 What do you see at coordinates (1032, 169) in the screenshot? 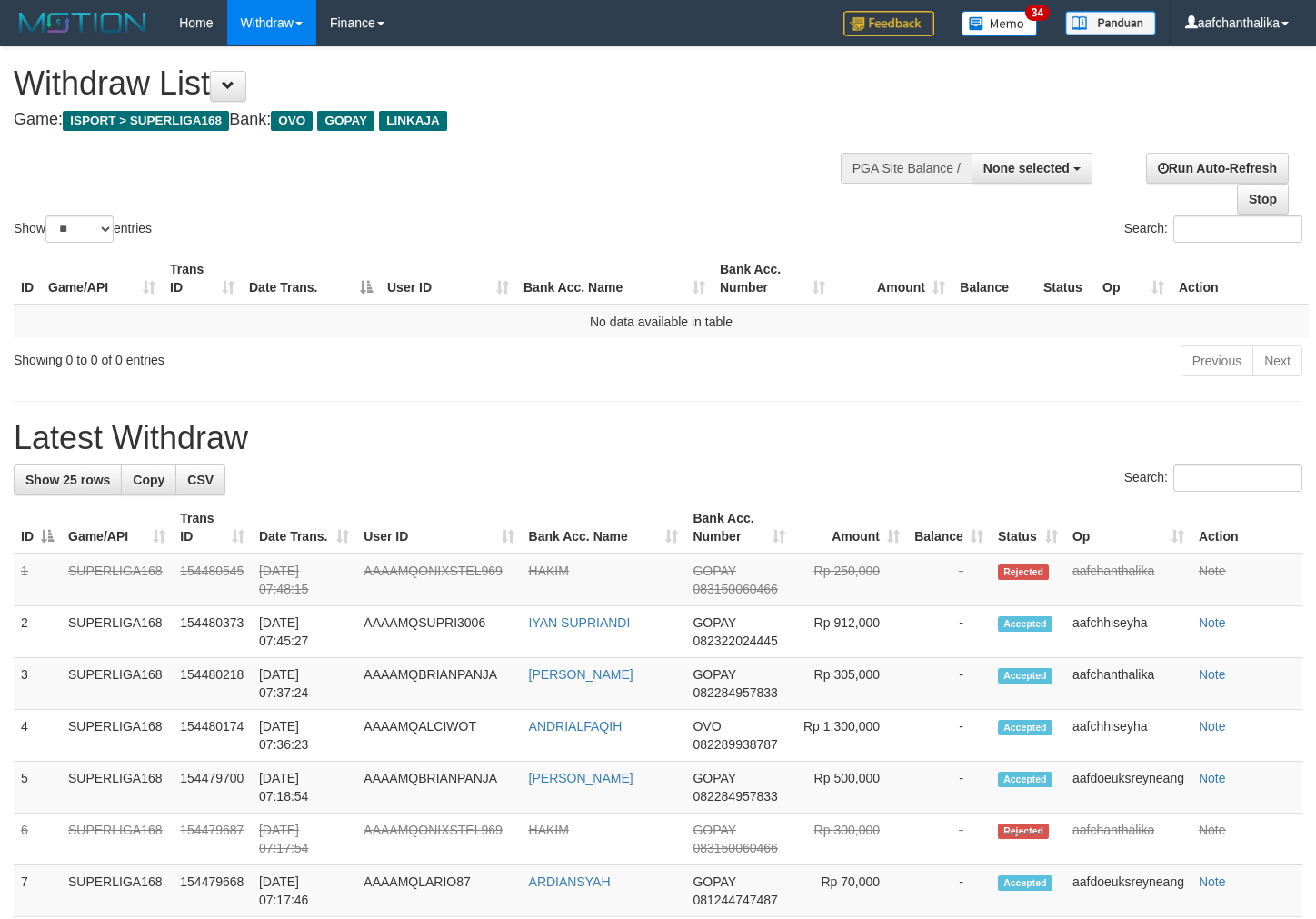
I see `button: None selected` at bounding box center [1032, 169].